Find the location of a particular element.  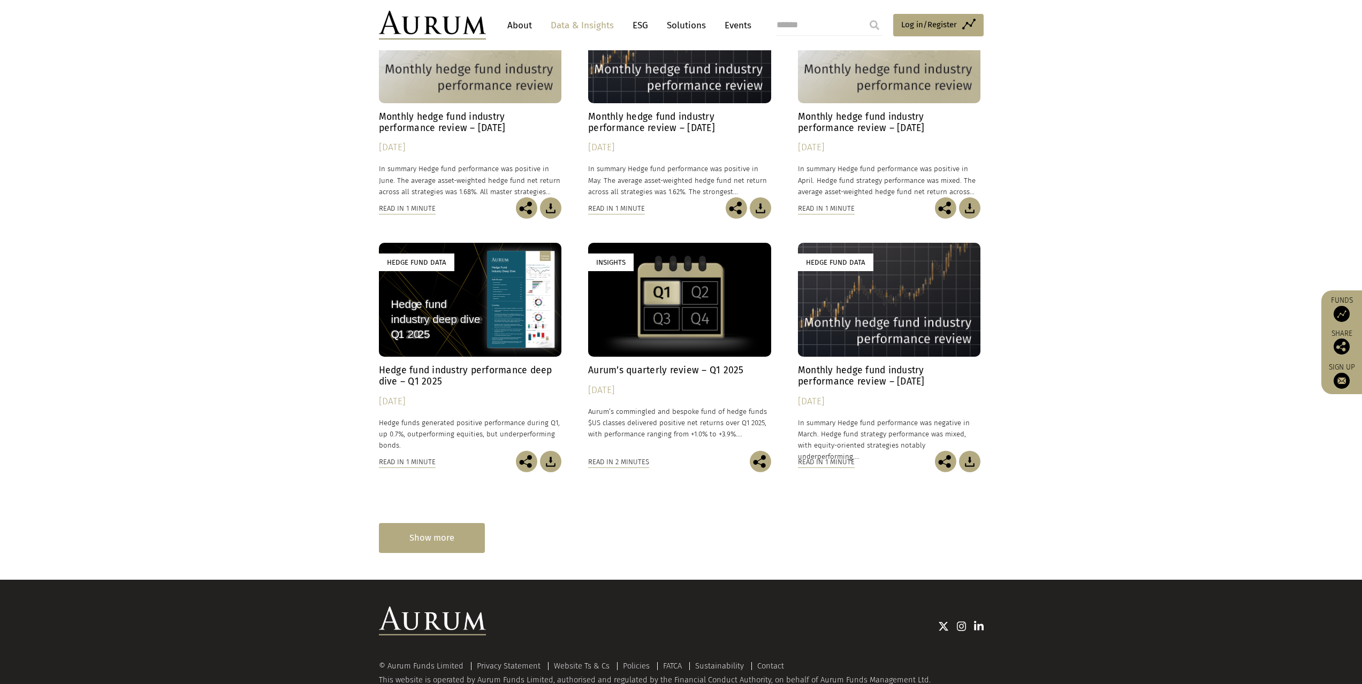

p: Aurum’s commingled and bespoke fund of hedge funds $US classes delivered positive net returns ove... is located at coordinates (679, 423).